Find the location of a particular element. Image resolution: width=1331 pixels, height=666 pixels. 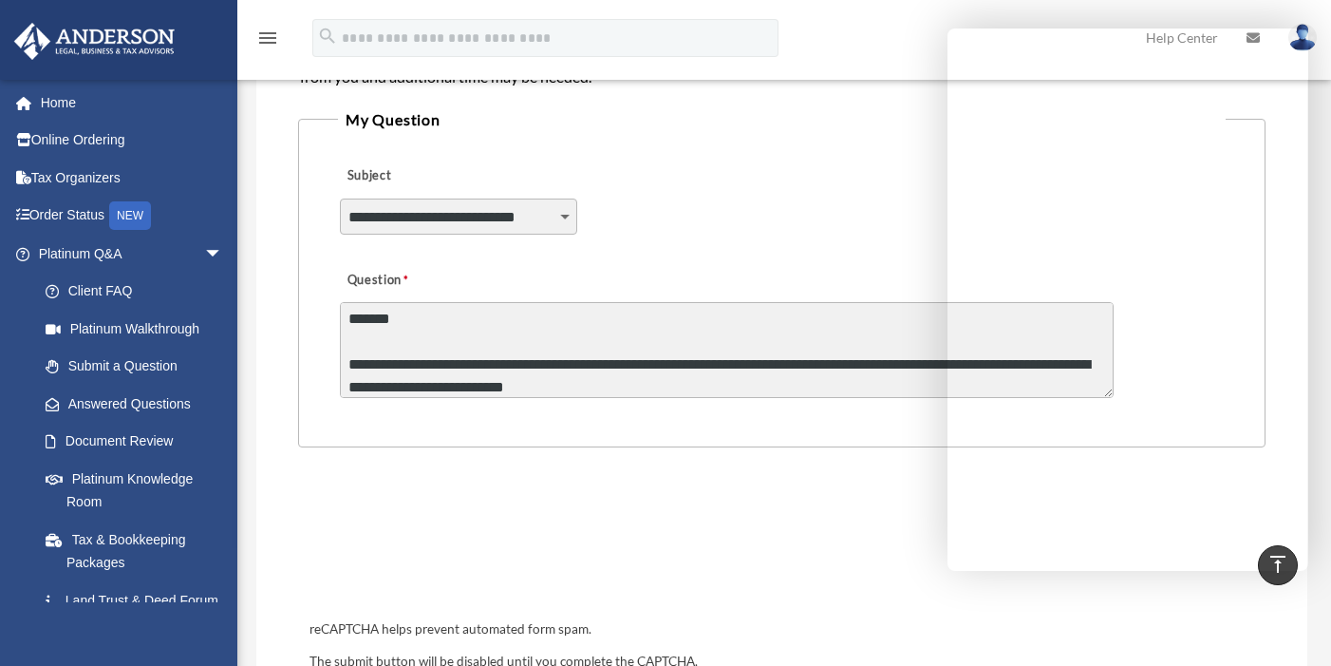

a: Platinum Knowledge Room is located at coordinates (139, 490).